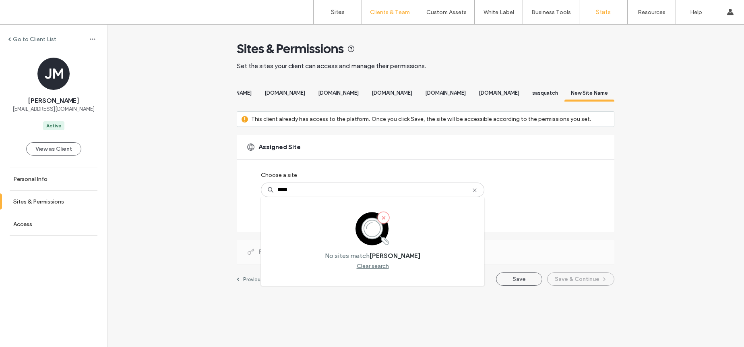 This screenshot has width=744, height=347. Describe the element at coordinates (499, 12) in the screenshot. I see `label: White Label` at that location.